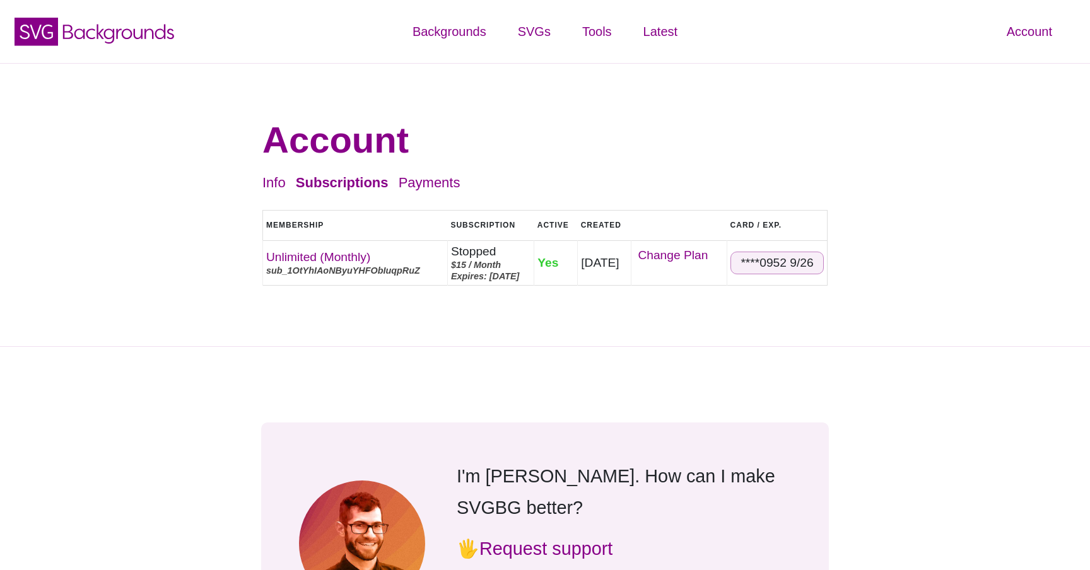 This screenshot has width=1090, height=570. I want to click on a: Tools, so click(597, 32).